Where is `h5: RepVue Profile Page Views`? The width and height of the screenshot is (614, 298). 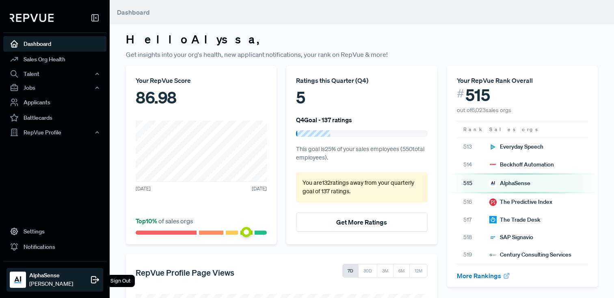
h5: RepVue Profile Page Views is located at coordinates (185, 272).